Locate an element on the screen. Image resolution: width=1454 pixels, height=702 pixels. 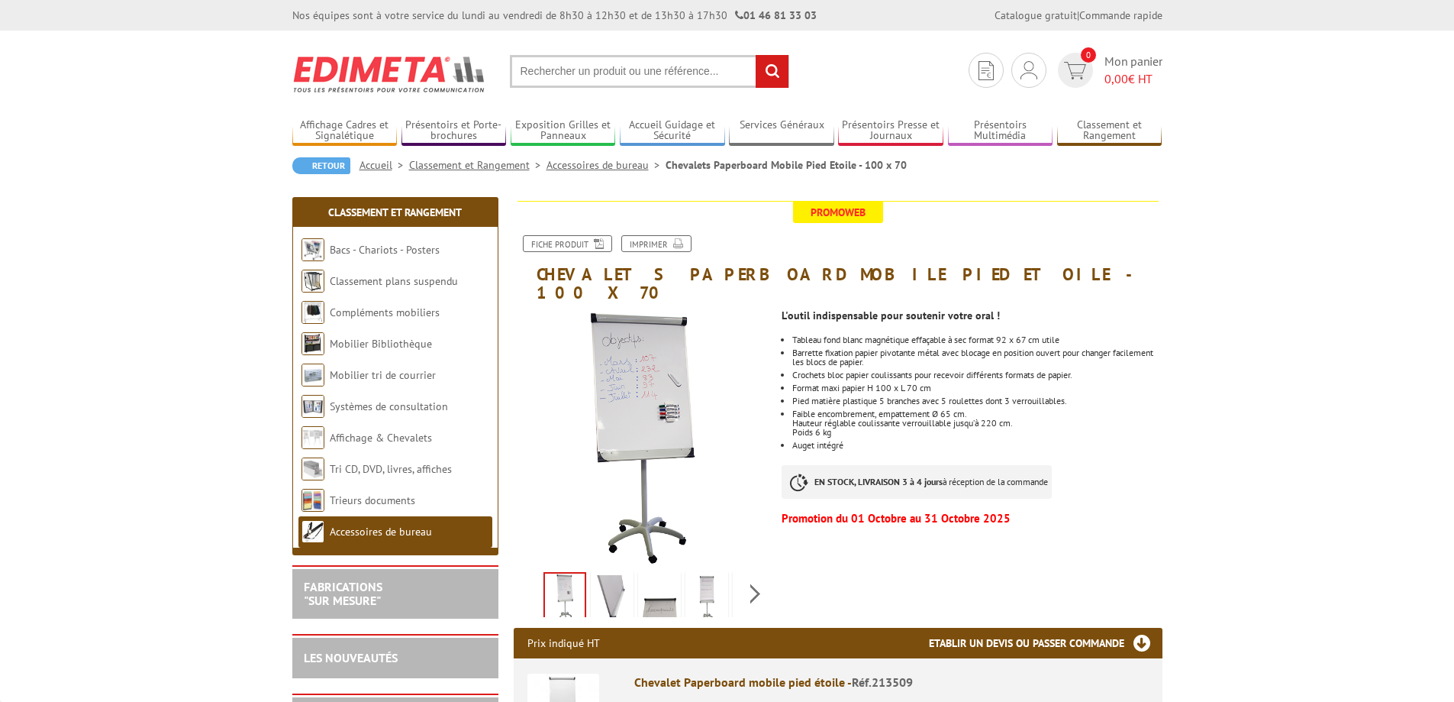
img: 213509_chevalet_paperboard_mobile_uni.jpg is located at coordinates (754, 599).